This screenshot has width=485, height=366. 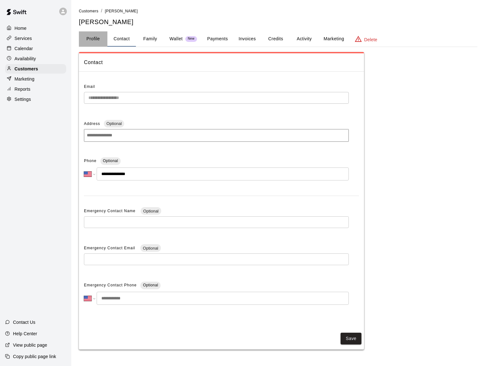 What do you see at coordinates (24, 49) in the screenshot?
I see `p: Calendar` at bounding box center [24, 49].